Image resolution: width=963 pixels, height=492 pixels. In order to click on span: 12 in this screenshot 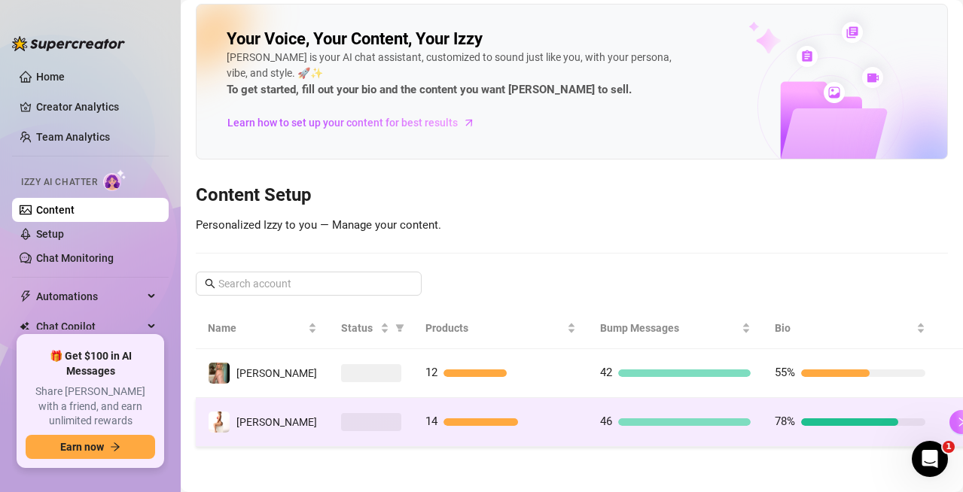, I will do `click(431, 373)`.